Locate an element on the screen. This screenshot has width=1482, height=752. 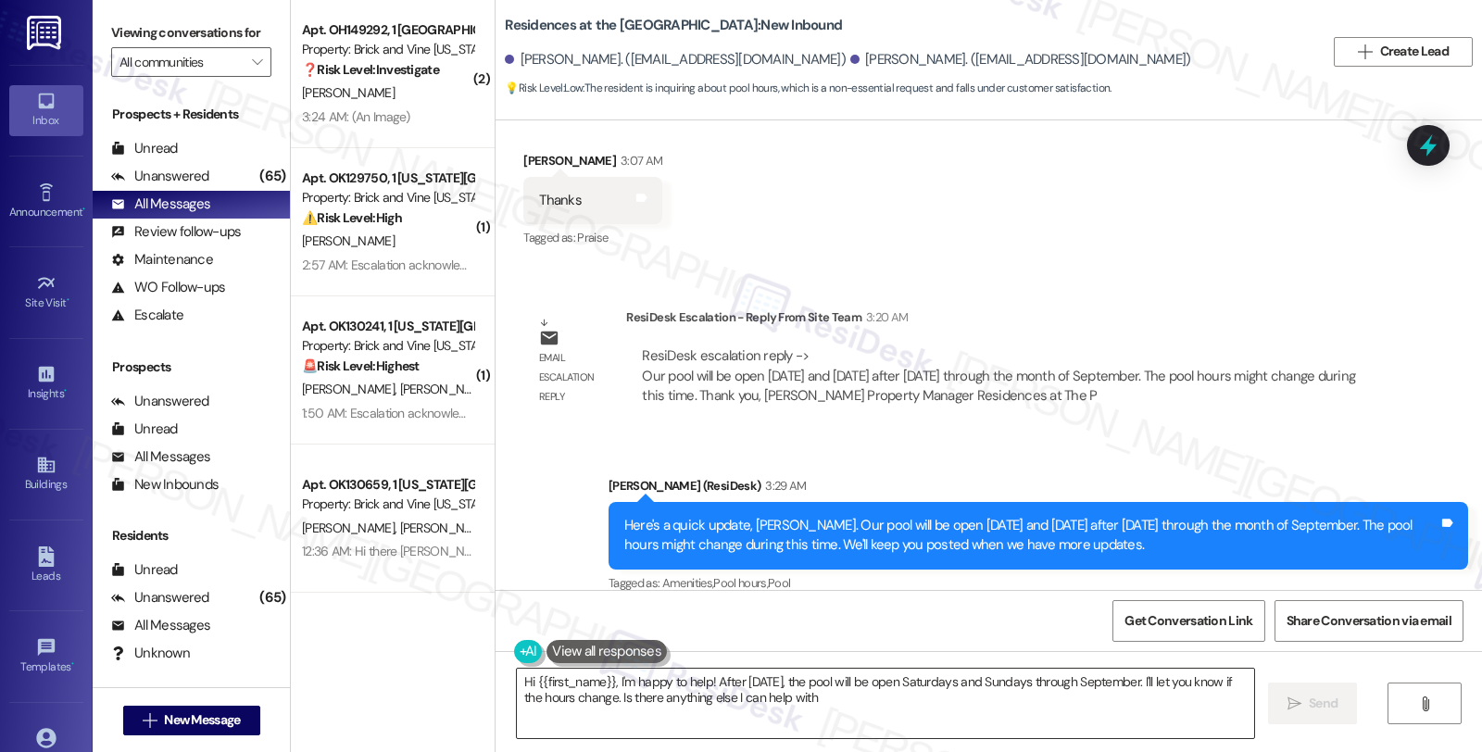
div: Unknown is located at coordinates (150, 653).